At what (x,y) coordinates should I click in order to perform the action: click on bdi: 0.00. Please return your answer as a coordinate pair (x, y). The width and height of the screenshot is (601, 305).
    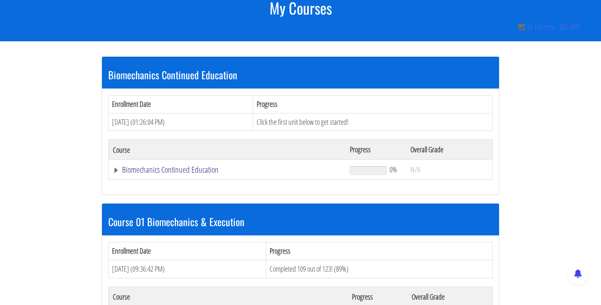
    Looking at the image, I should click on (569, 27).